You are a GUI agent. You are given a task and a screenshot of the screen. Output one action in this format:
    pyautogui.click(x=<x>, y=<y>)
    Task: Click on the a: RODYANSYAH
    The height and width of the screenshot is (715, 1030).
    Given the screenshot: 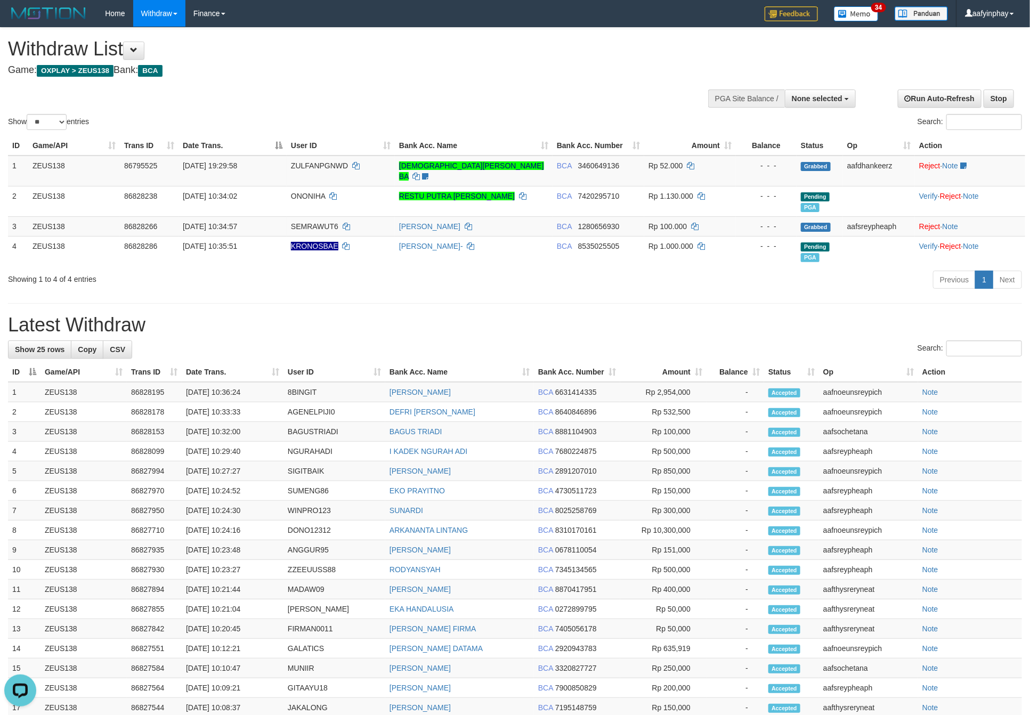 What is the action you would take?
    pyautogui.click(x=415, y=570)
    